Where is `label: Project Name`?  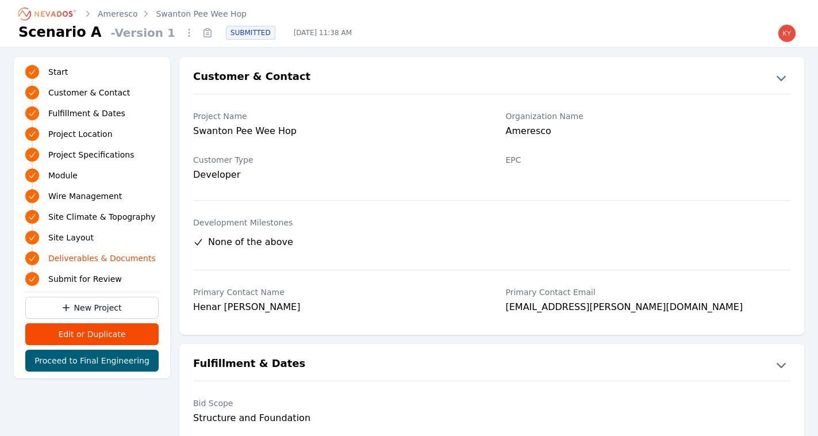 label: Project Name is located at coordinates (336, 116).